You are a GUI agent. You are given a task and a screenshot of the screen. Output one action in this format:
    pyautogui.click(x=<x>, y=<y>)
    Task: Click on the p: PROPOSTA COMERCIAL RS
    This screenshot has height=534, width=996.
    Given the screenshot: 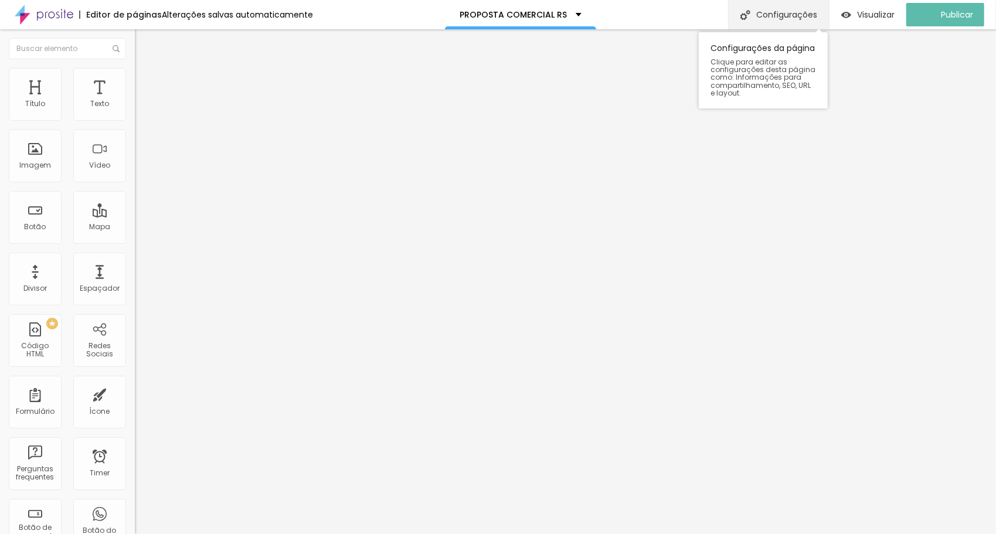 What is the action you would take?
    pyautogui.click(x=513, y=15)
    